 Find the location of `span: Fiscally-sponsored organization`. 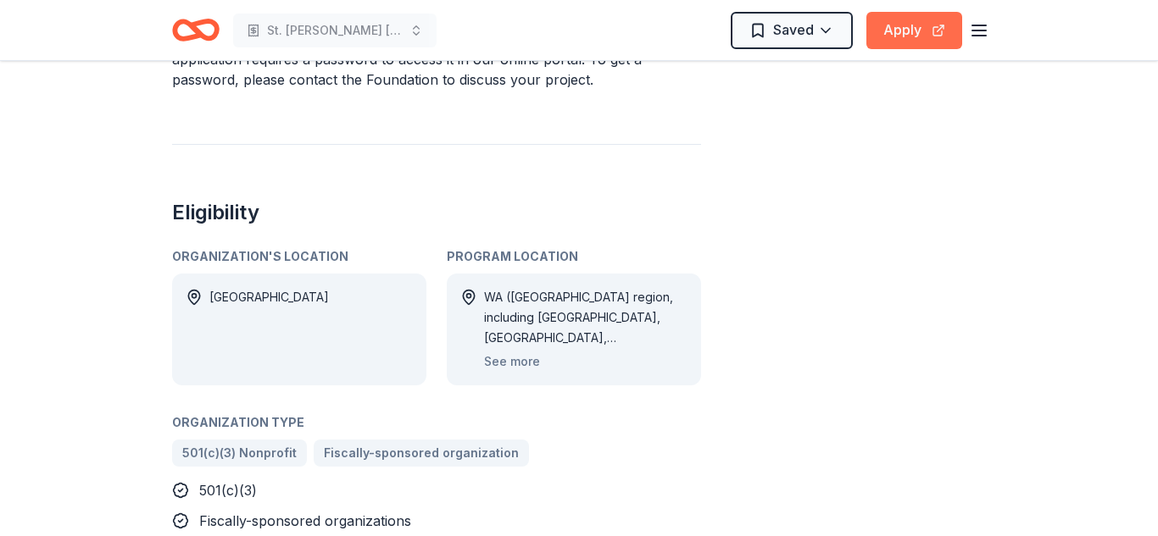

span: Fiscally-sponsored organization is located at coordinates (421, 453).